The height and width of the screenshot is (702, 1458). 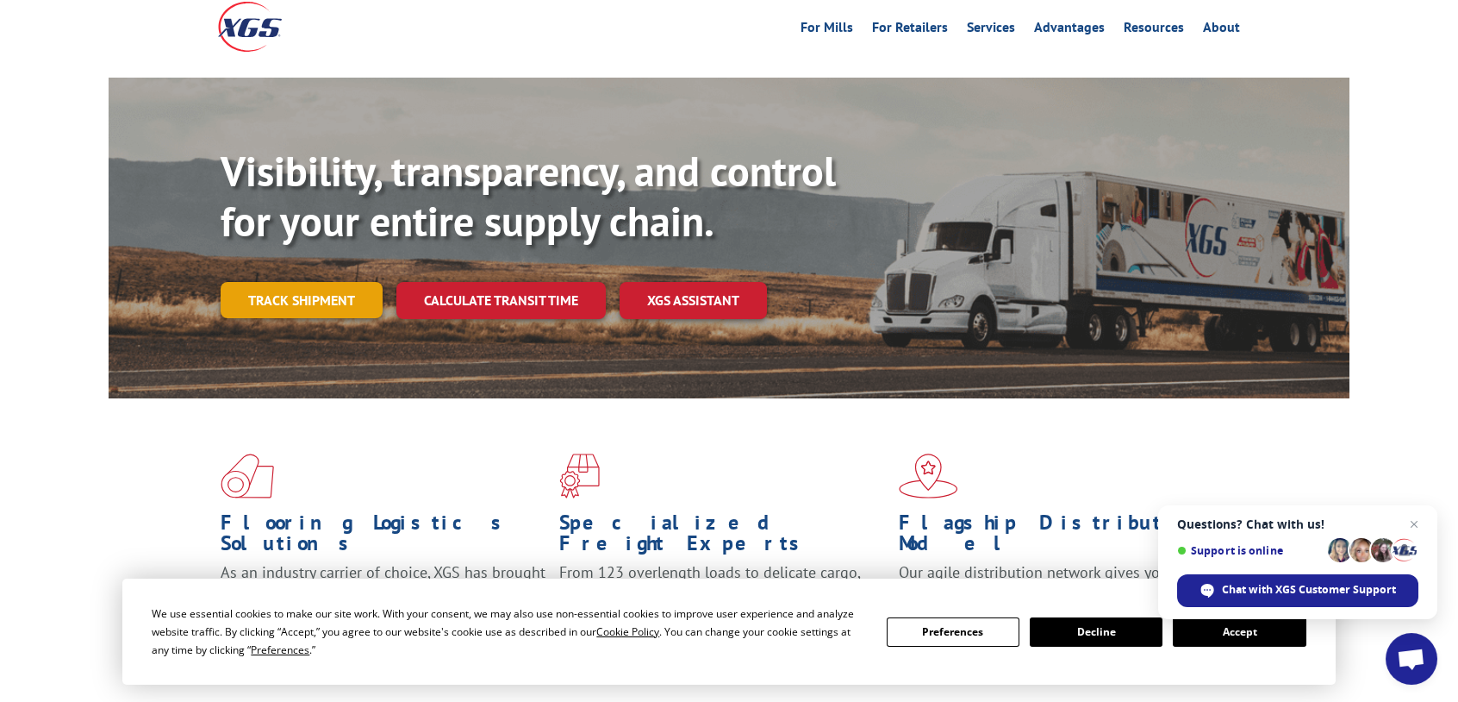 I want to click on span: Close chat, so click(x=1414, y=524).